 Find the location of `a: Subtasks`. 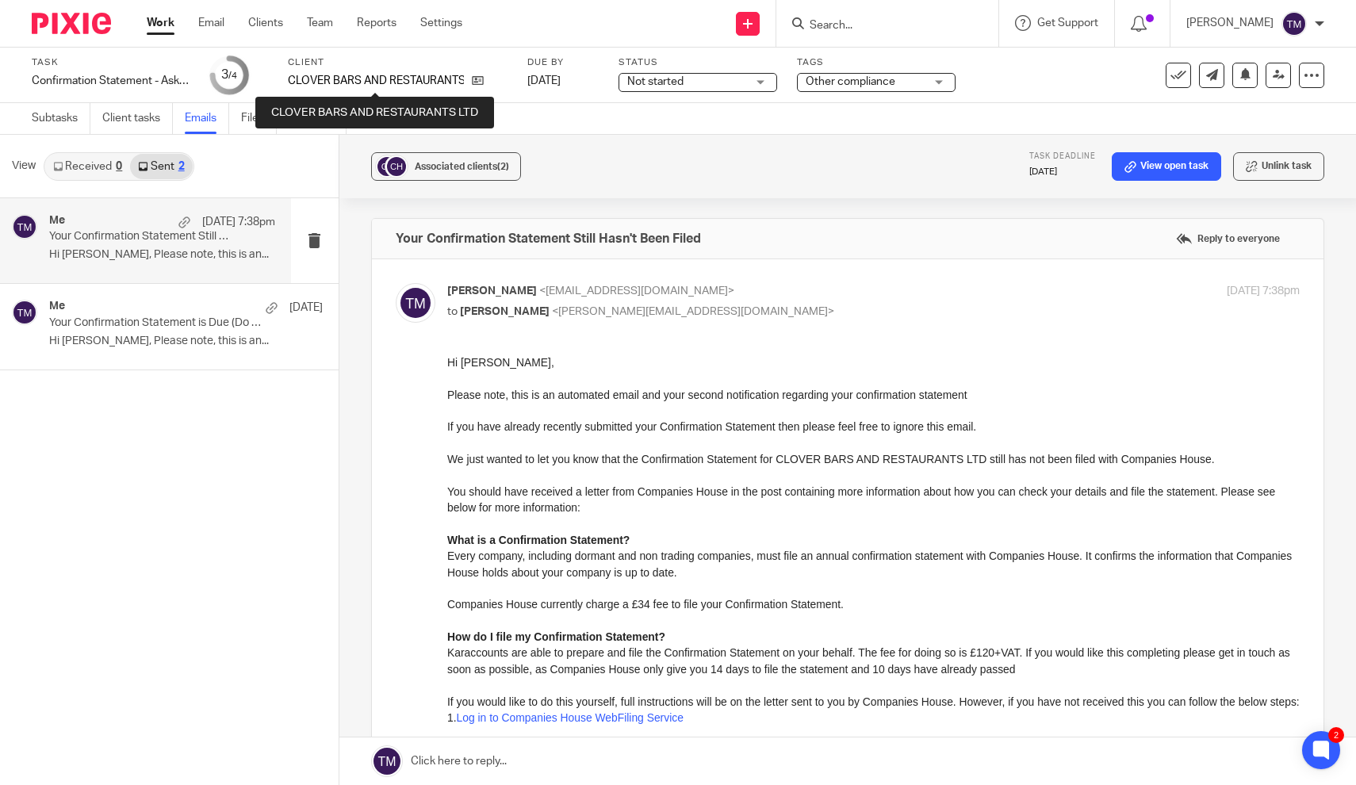

a: Subtasks is located at coordinates (61, 118).